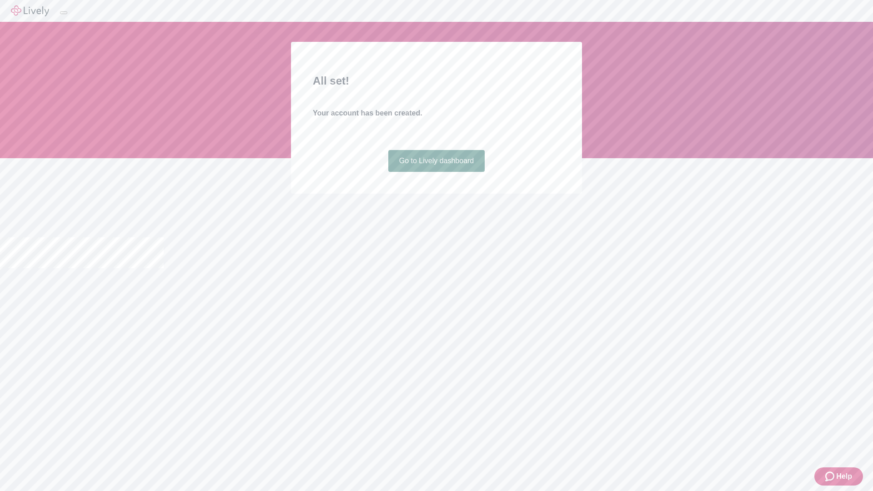 The width and height of the screenshot is (873, 491). Describe the element at coordinates (436, 161) in the screenshot. I see `a: Go to Lively dashboard` at that location.